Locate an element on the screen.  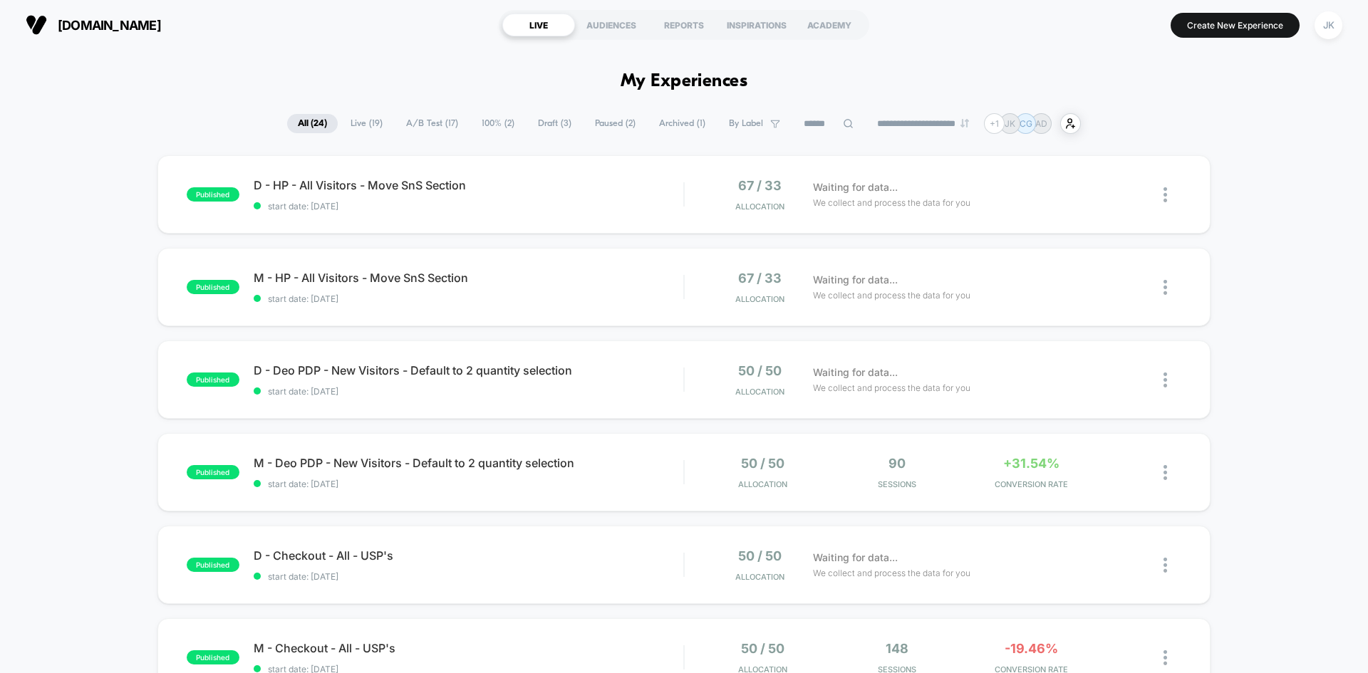
img: end is located at coordinates (965, 123).